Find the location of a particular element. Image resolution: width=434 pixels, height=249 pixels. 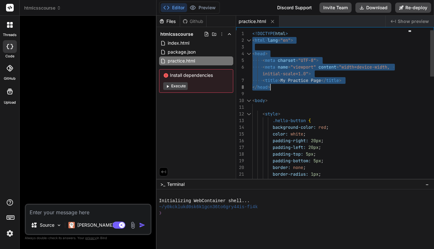

span: "UTF-8" is located at coordinates (307, 60).